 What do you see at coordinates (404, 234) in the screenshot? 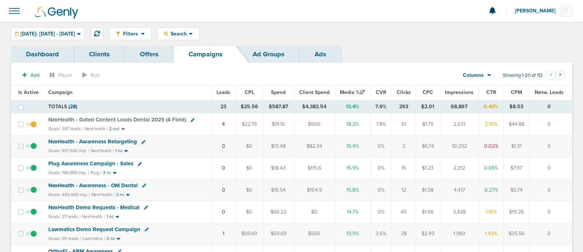
I see `td: 28` at bounding box center [404, 234].